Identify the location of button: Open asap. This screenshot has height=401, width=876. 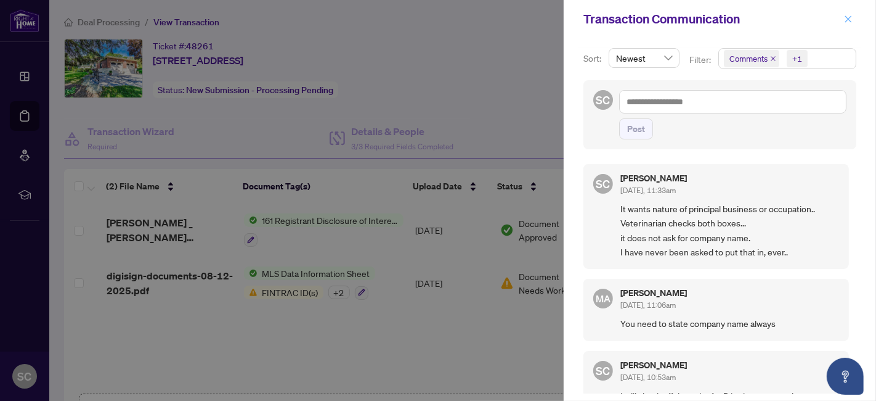
(845, 376).